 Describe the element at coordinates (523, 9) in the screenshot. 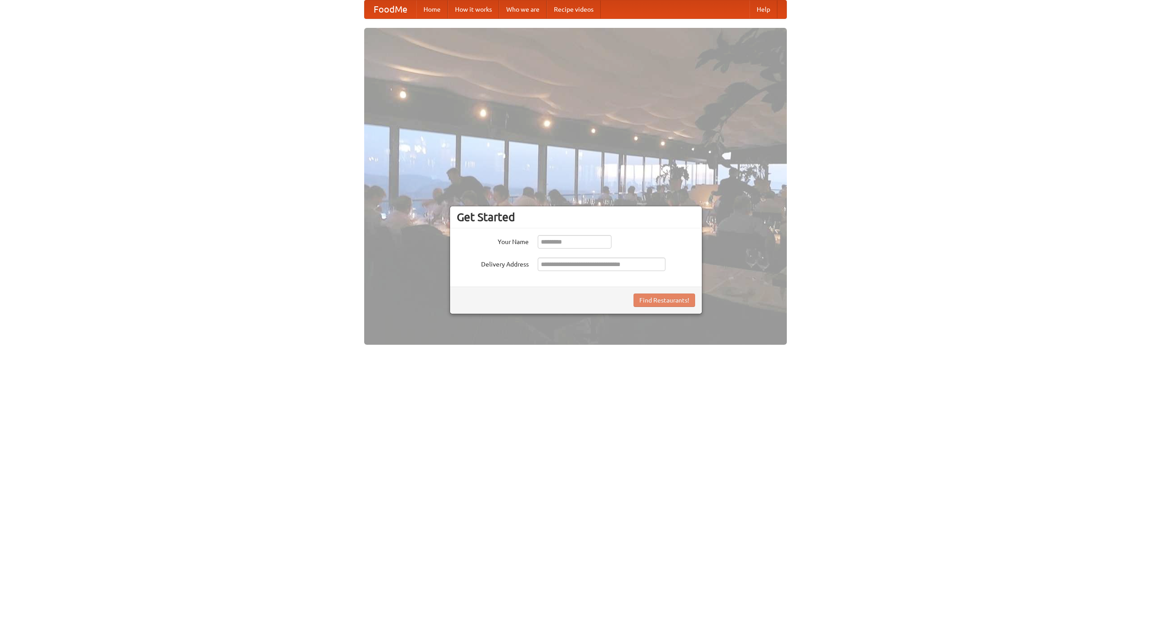

I see `a: Who we are` at that location.